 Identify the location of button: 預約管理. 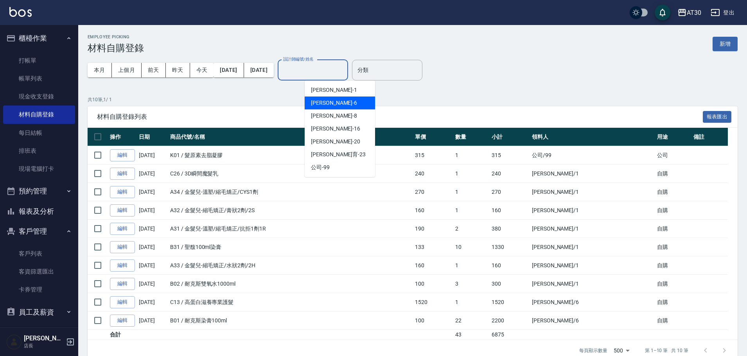
(39, 191).